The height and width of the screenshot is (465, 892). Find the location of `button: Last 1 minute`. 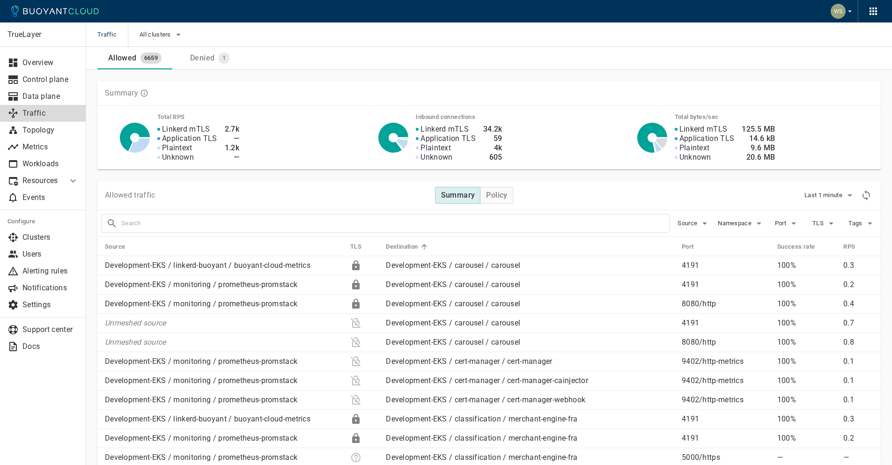

button: Last 1 minute is located at coordinates (830, 195).